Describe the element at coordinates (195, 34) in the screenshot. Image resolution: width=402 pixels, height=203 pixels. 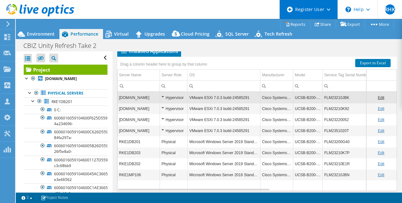
I see `span: Cloud Pricing` at that location.